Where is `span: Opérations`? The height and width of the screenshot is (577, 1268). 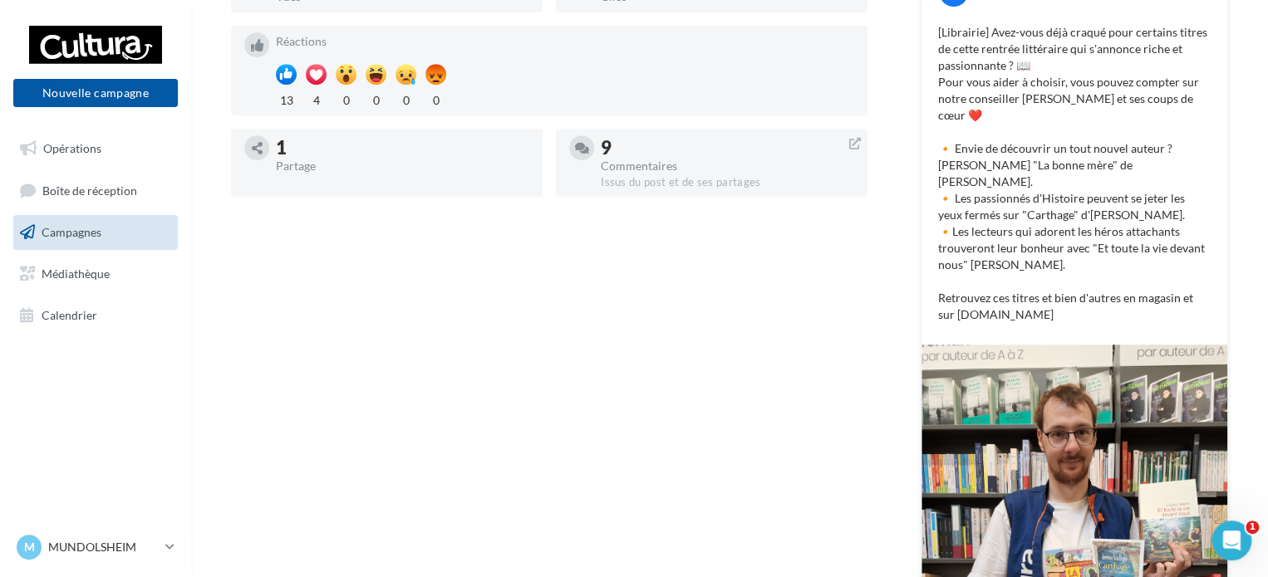 span: Opérations is located at coordinates (72, 148).